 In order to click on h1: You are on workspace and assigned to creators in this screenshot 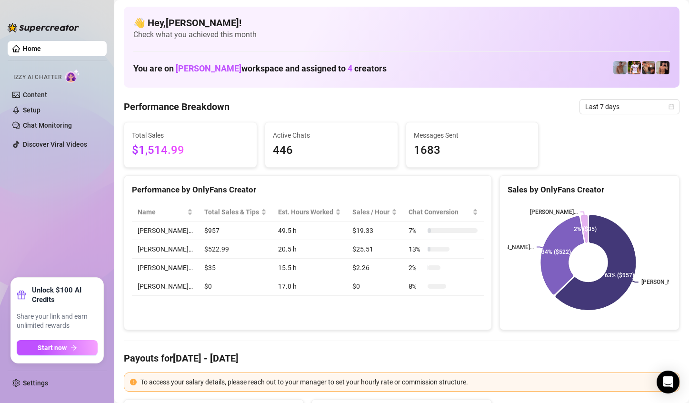, I will do `click(260, 69)`.